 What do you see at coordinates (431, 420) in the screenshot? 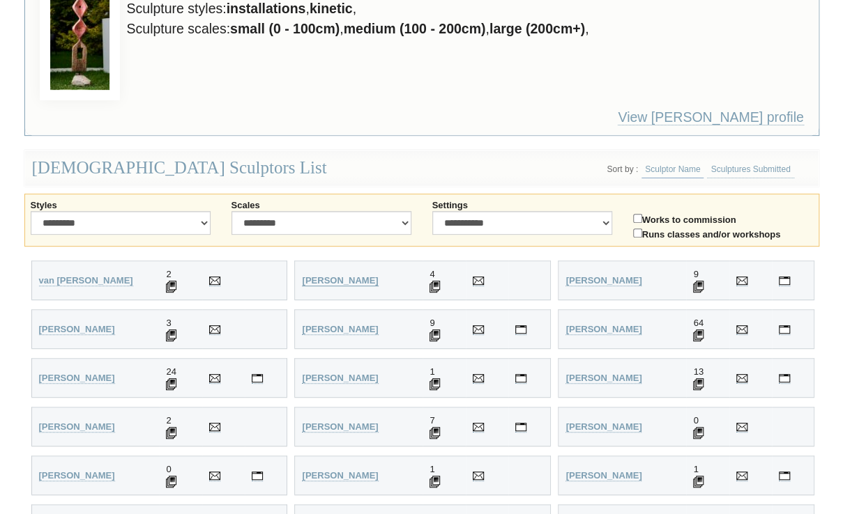
I see `span: 7` at bounding box center [431, 420].